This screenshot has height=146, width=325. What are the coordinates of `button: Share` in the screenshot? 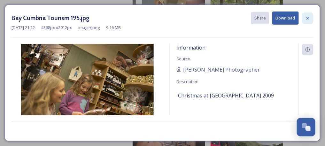 It's located at (260, 18).